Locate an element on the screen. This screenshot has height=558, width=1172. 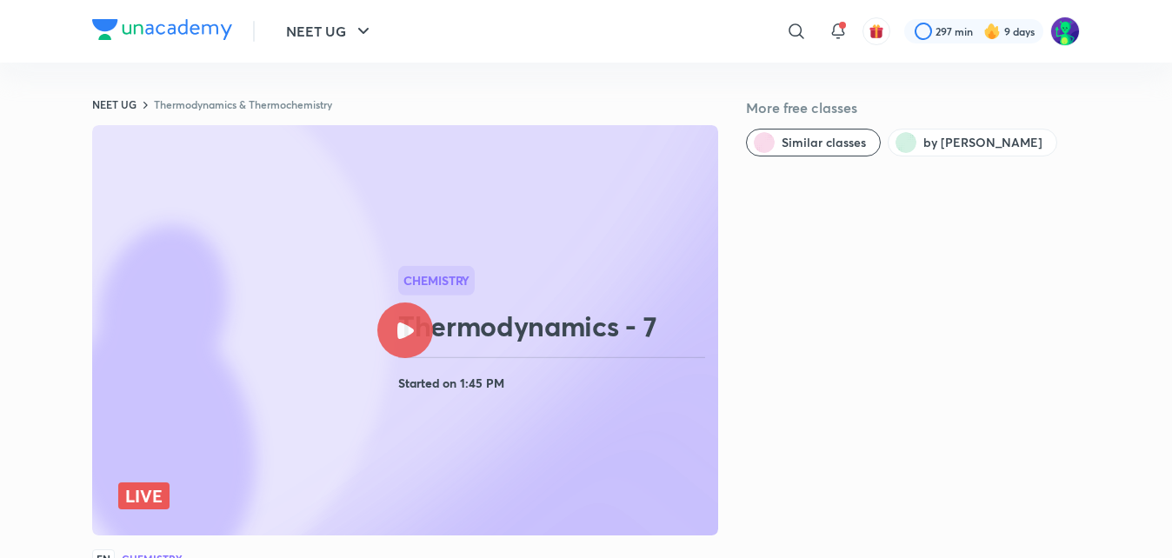
button: NEET UG is located at coordinates (330, 31).